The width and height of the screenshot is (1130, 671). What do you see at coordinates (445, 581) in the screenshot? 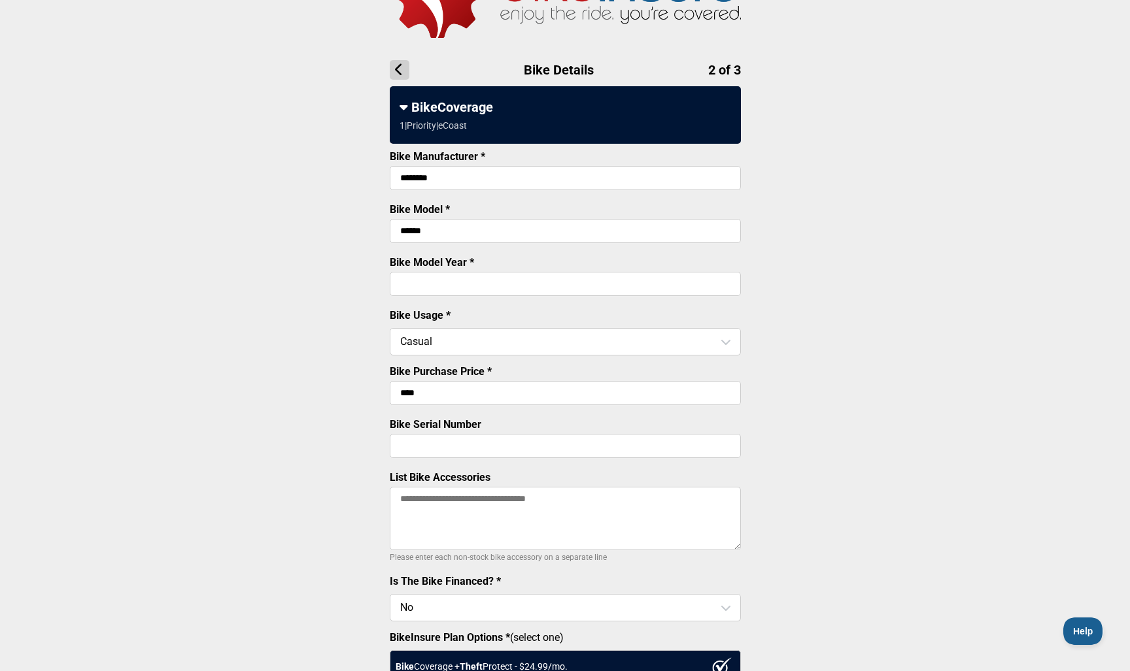
I see `label: Is The Bike Financed? *` at bounding box center [445, 581].